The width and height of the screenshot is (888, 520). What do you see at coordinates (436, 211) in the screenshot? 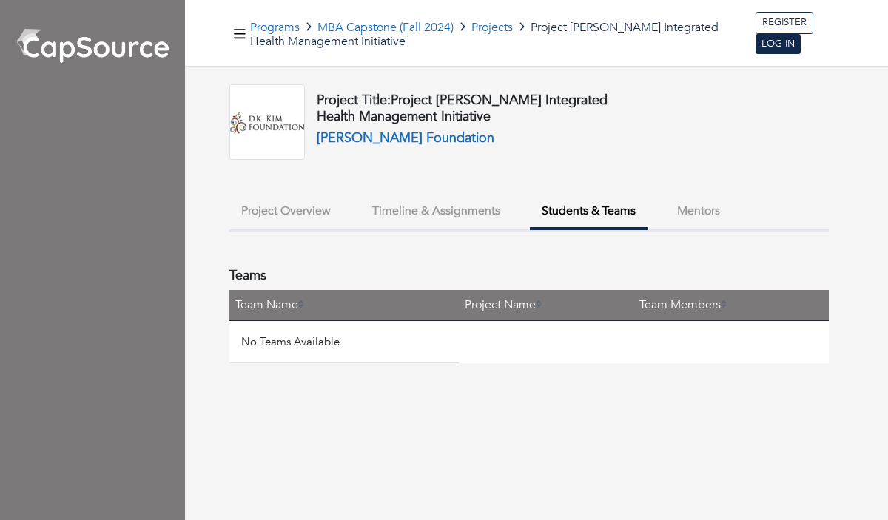
I see `button: Timeline & Assignments` at bounding box center [436, 211].